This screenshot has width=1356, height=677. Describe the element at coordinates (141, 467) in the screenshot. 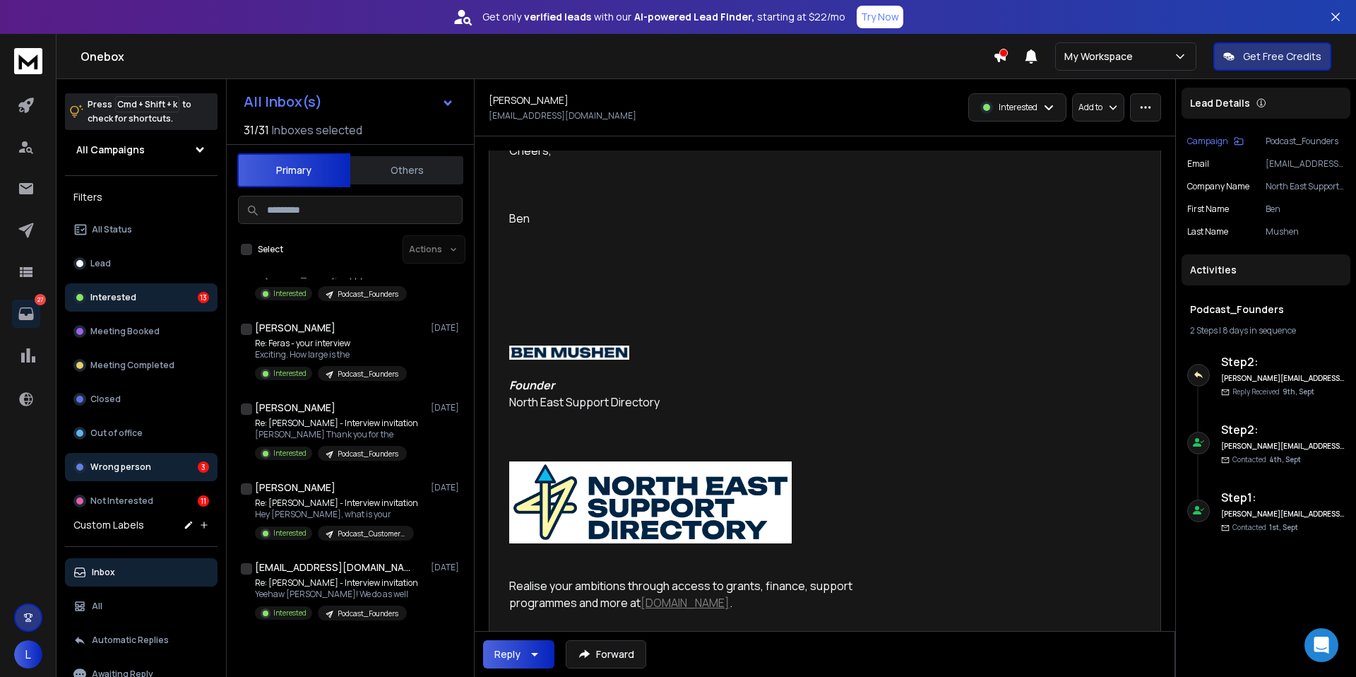

I see `button: Wrong person3` at that location.